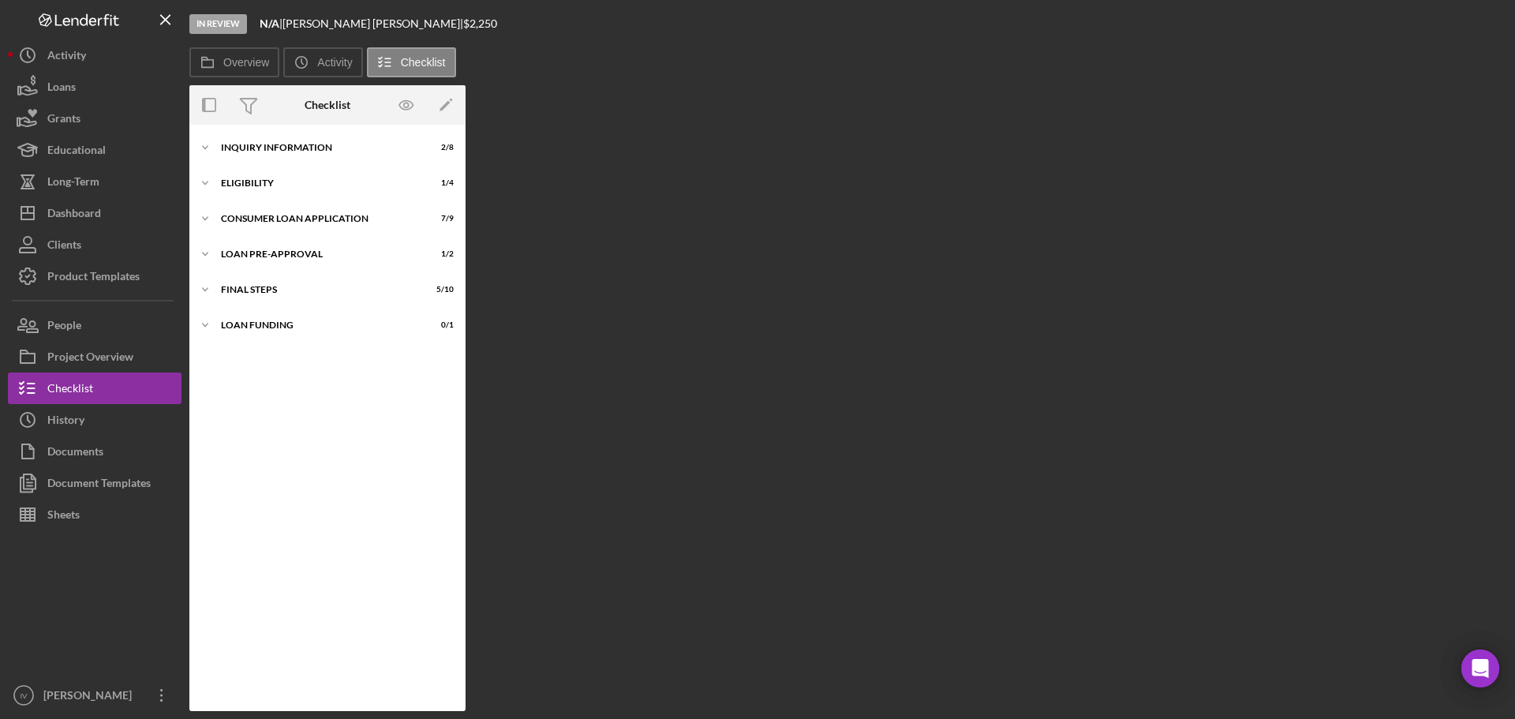 The width and height of the screenshot is (1515, 719). Describe the element at coordinates (62, 88) in the screenshot. I see `div: Loans` at that location.